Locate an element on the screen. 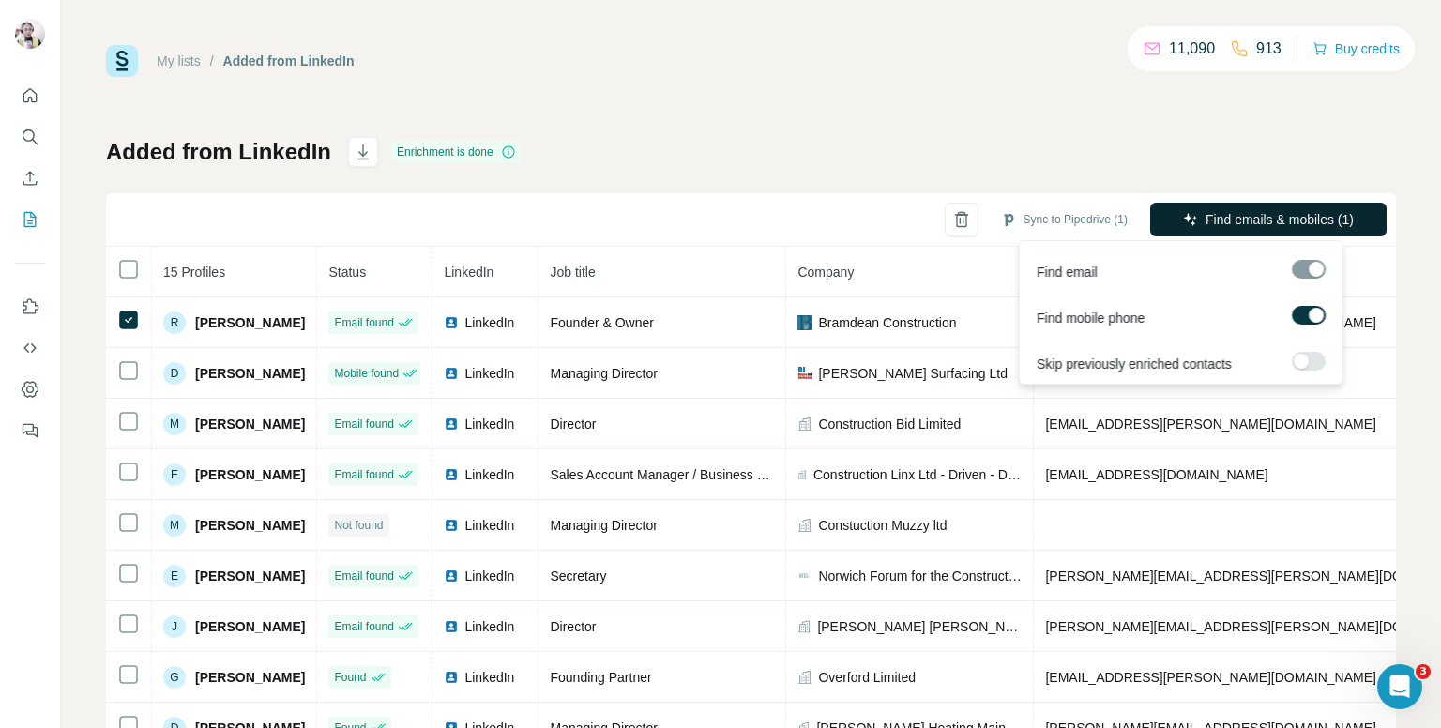  p: 11,090 is located at coordinates (1192, 49).